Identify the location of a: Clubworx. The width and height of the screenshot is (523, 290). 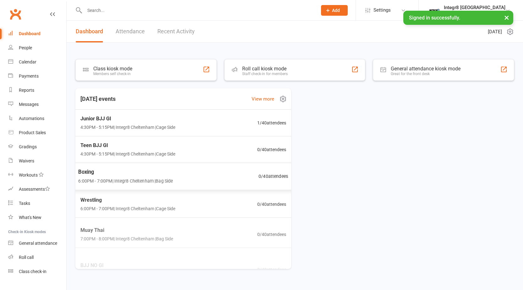
(15, 14).